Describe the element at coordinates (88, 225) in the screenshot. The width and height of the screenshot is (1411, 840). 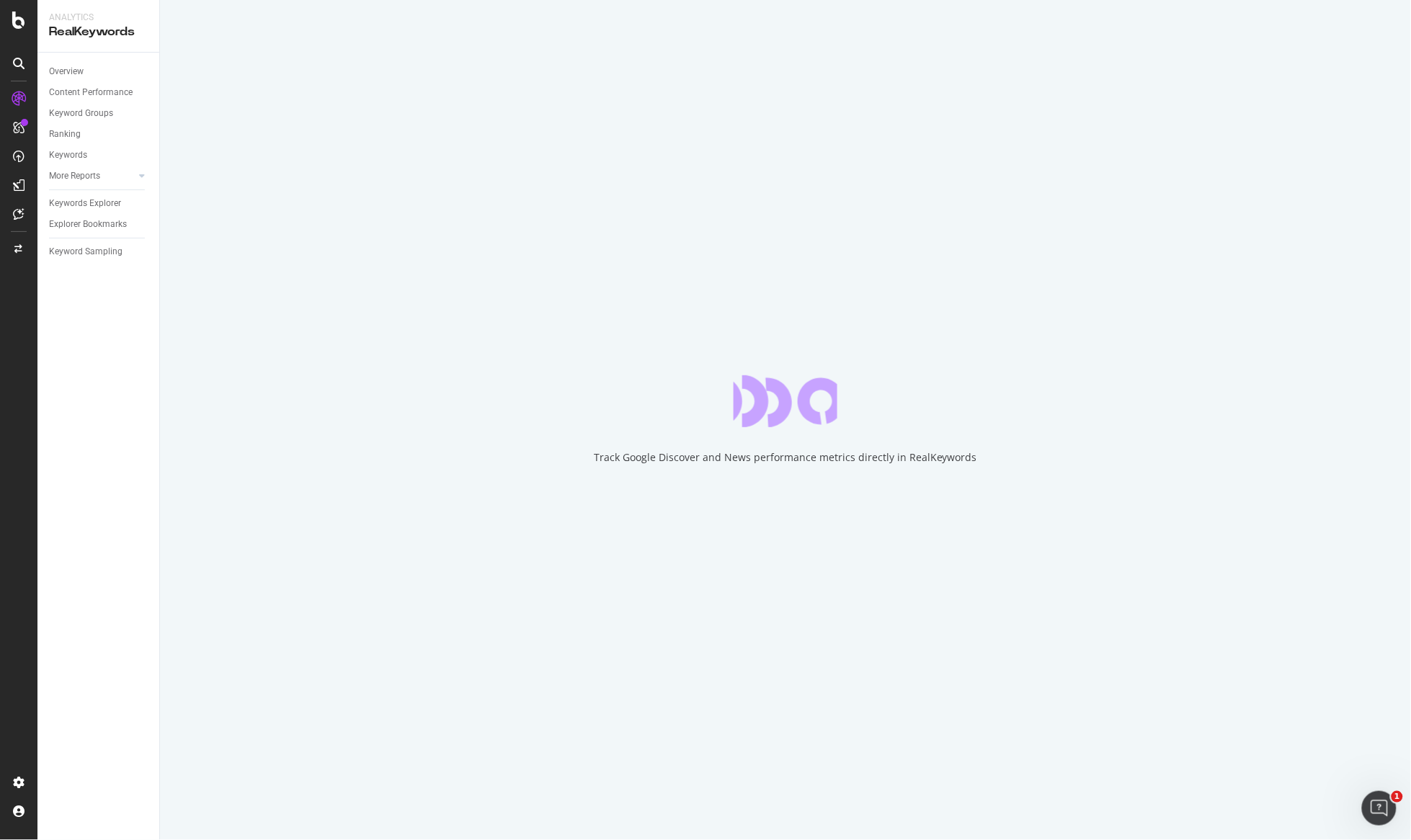
I see `div: Explorer Bookmarks` at that location.